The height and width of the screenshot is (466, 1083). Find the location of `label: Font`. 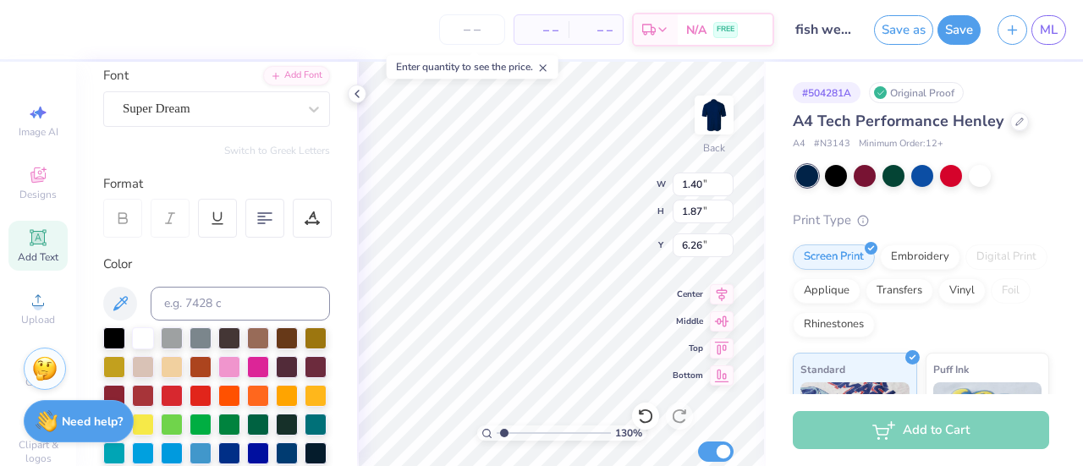

label: Font is located at coordinates (116, 75).